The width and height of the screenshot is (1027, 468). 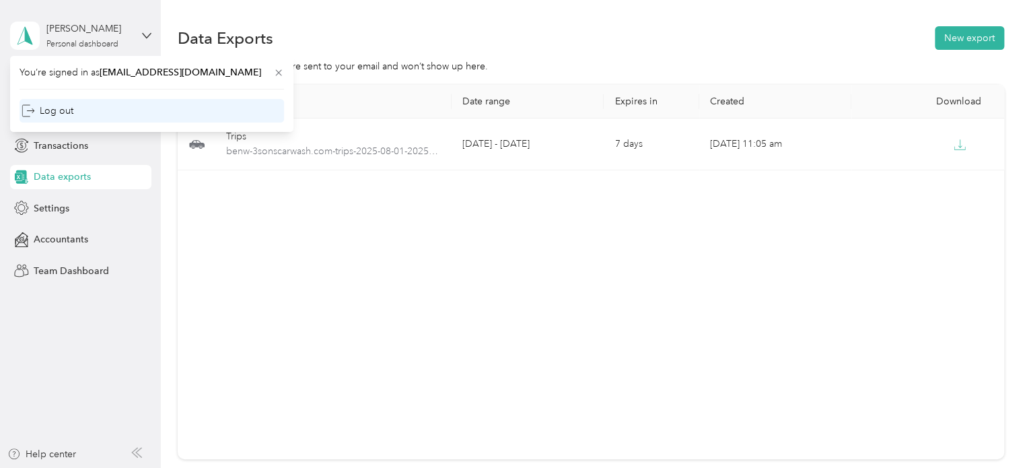 What do you see at coordinates (42, 454) in the screenshot?
I see `div: Help center` at bounding box center [42, 454].